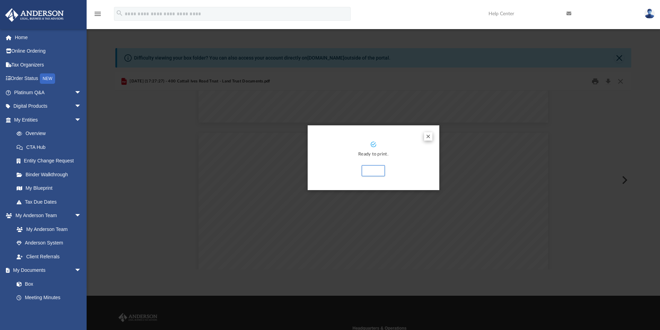 This screenshot has width=660, height=330. I want to click on a: Anderson System, so click(49, 243).